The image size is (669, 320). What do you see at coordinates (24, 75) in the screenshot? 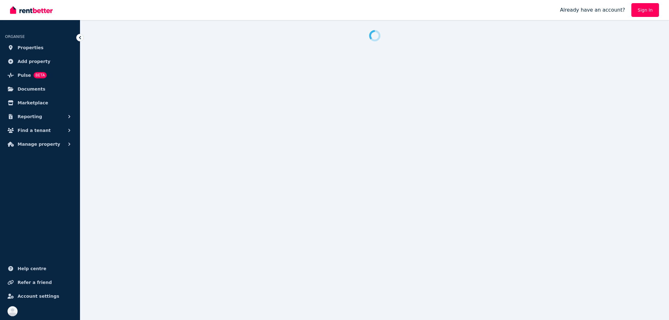
I see `span: Pulse` at bounding box center [24, 75].